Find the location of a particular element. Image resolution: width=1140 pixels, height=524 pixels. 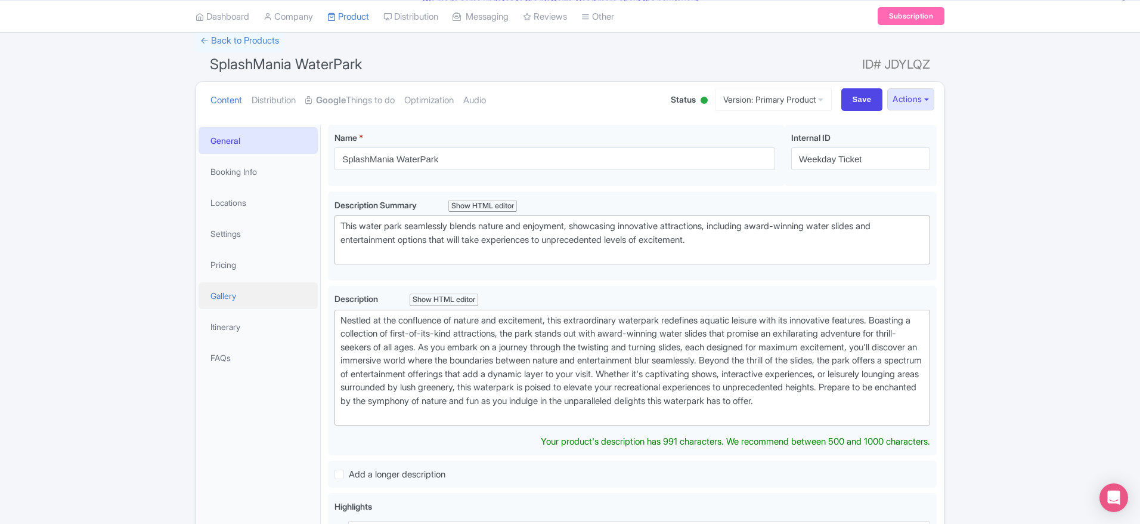

div: Your product's description has 991 characters. We recommend between 500 and 1000 characters. is located at coordinates (735, 441).